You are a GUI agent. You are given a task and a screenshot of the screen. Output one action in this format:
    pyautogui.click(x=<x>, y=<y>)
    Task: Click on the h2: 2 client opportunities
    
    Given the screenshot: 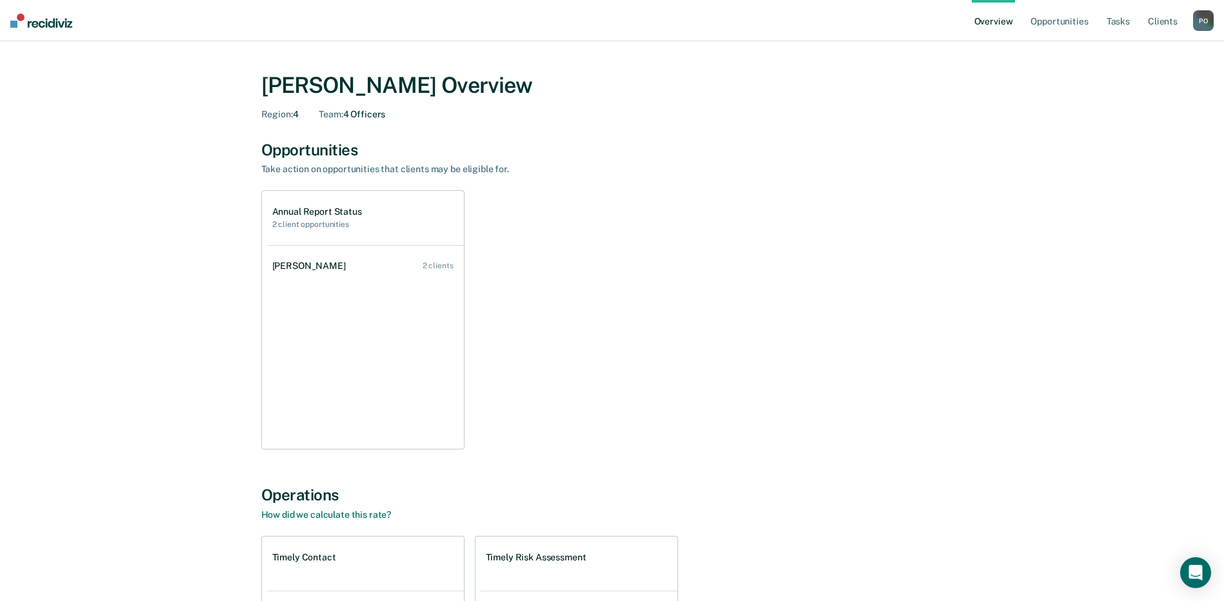 What is the action you would take?
    pyautogui.click(x=317, y=225)
    